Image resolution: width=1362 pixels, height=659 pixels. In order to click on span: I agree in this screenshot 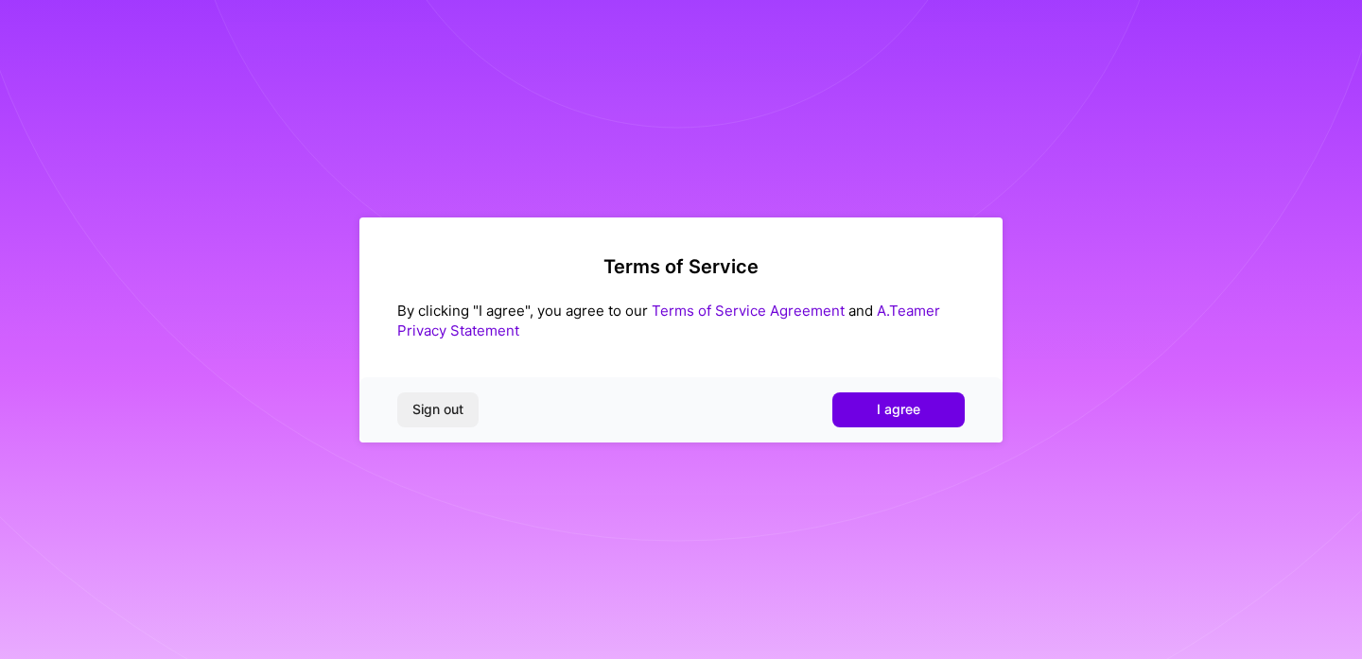, I will do `click(898, 409)`.